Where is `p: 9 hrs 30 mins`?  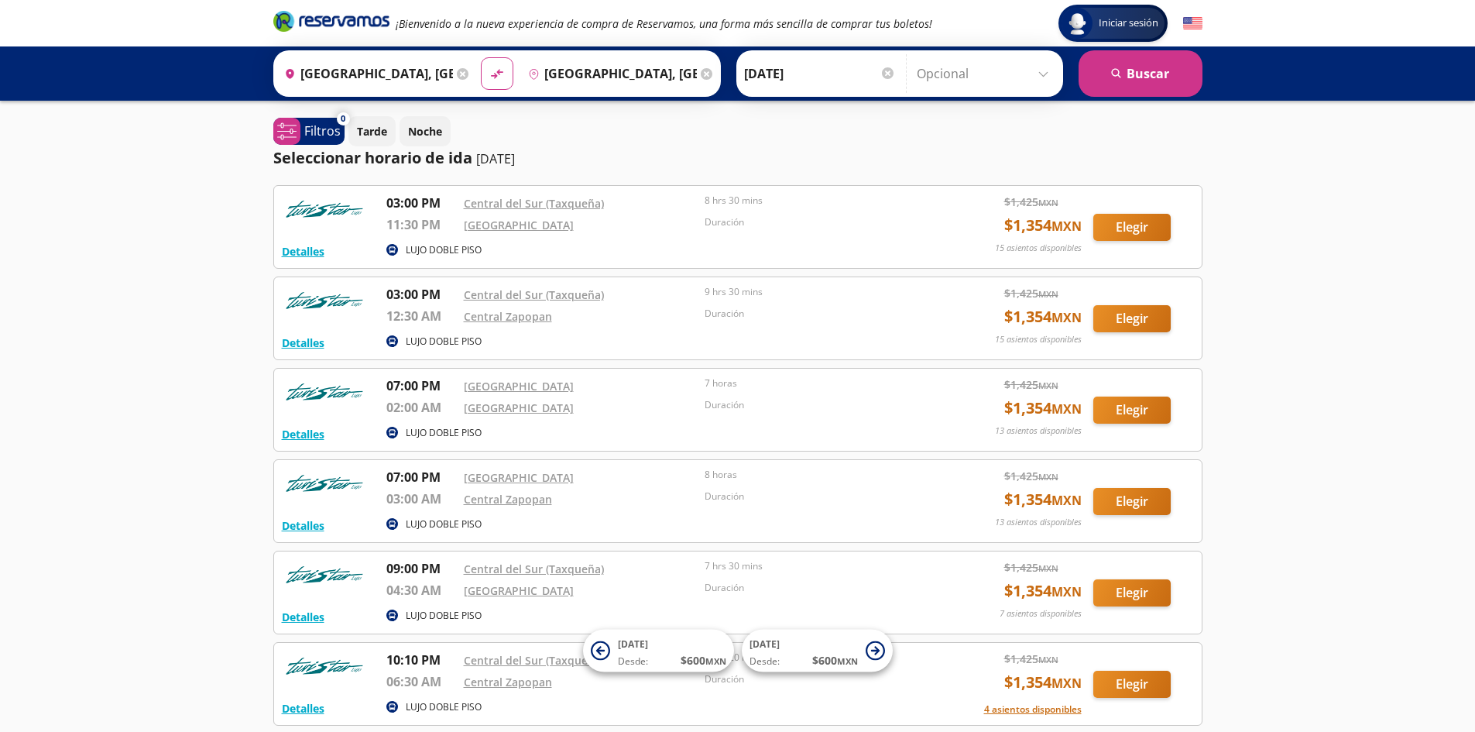
p: 9 hrs 30 mins is located at coordinates (821, 292).